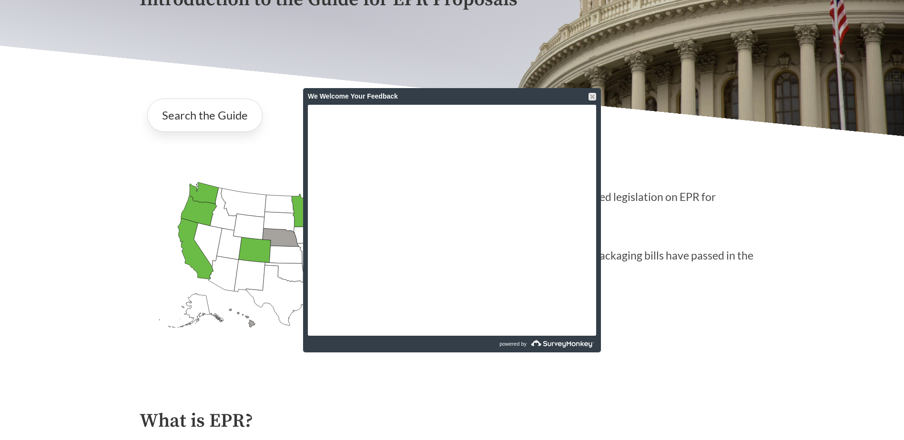 The image size is (904, 440). I want to click on span: powered by, so click(513, 344).